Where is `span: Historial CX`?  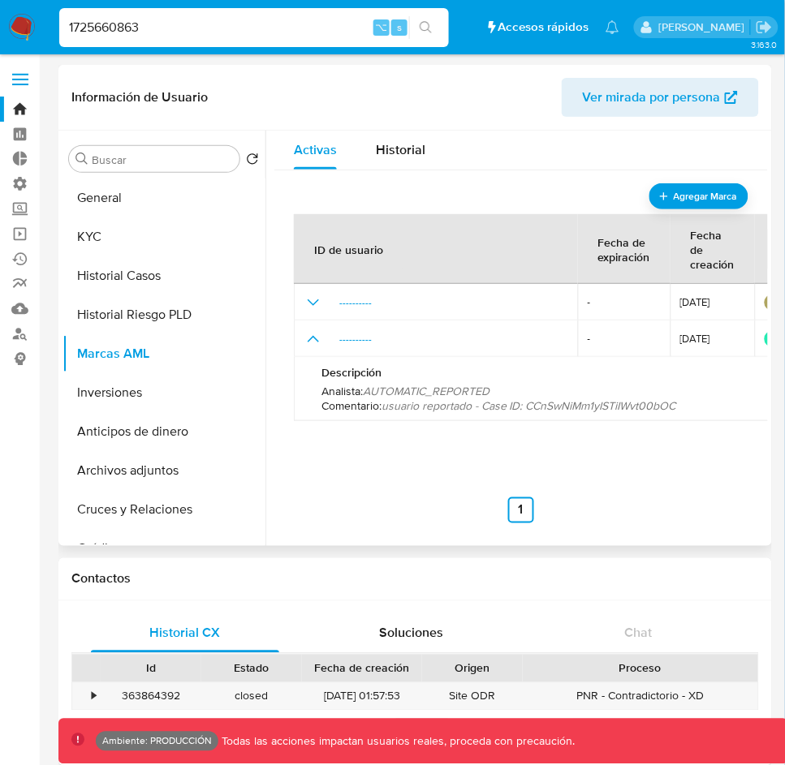
span: Historial CX is located at coordinates (184, 633).